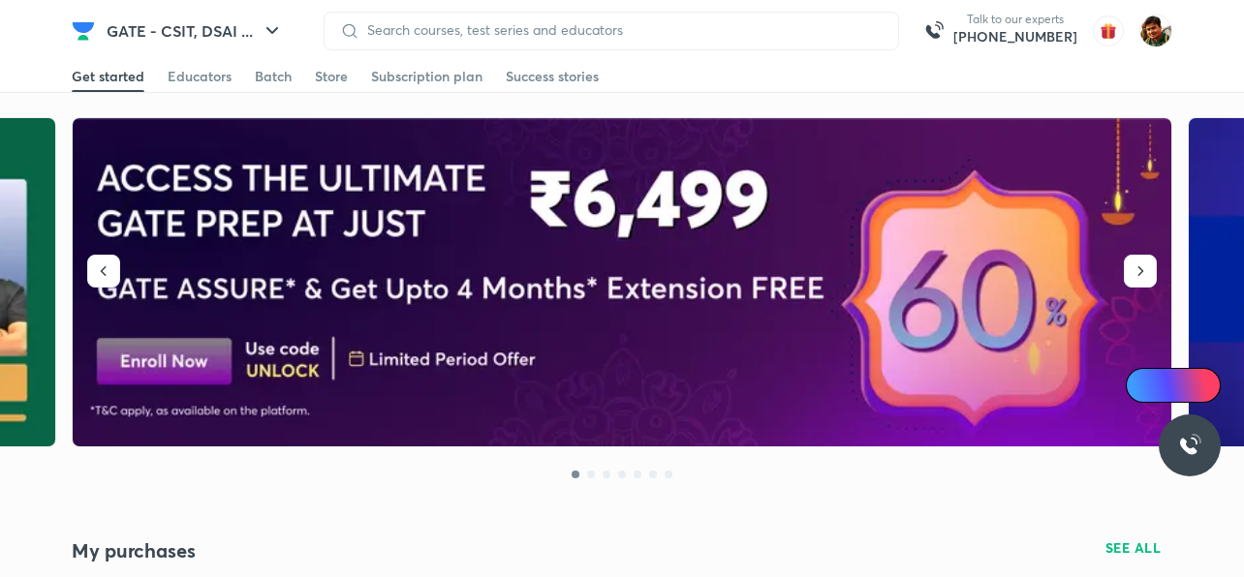  Describe the element at coordinates (108, 77) in the screenshot. I see `a: Get started` at that location.